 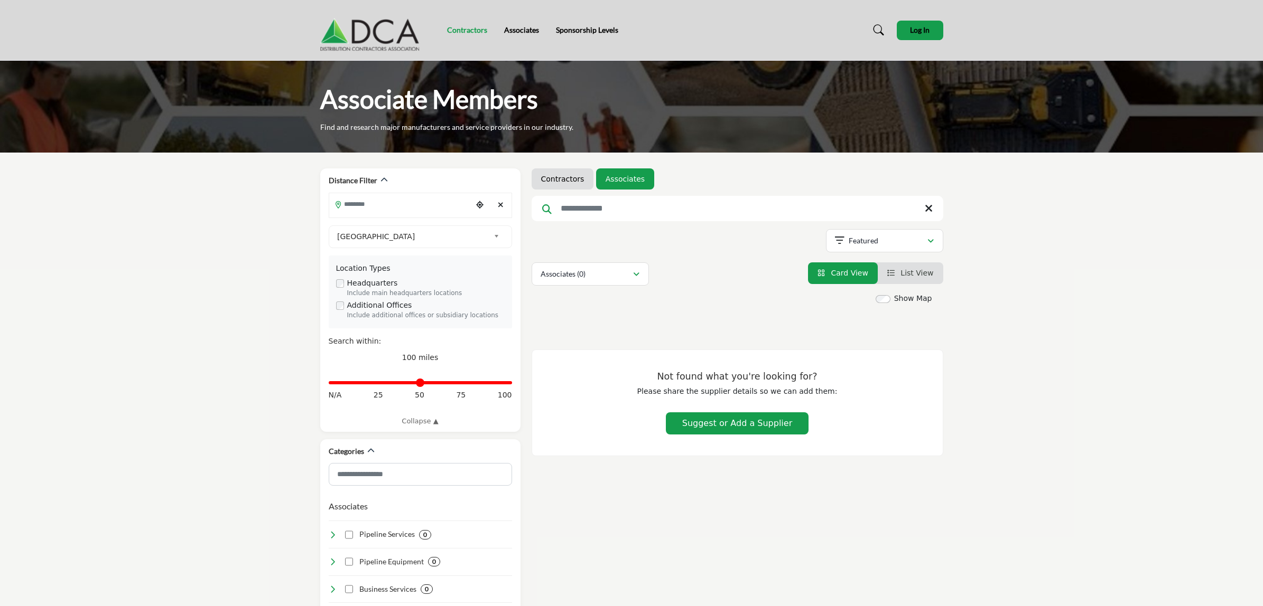 What do you see at coordinates (420, 422) in the screenshot?
I see `a: Collapse ▲` at bounding box center [420, 422].